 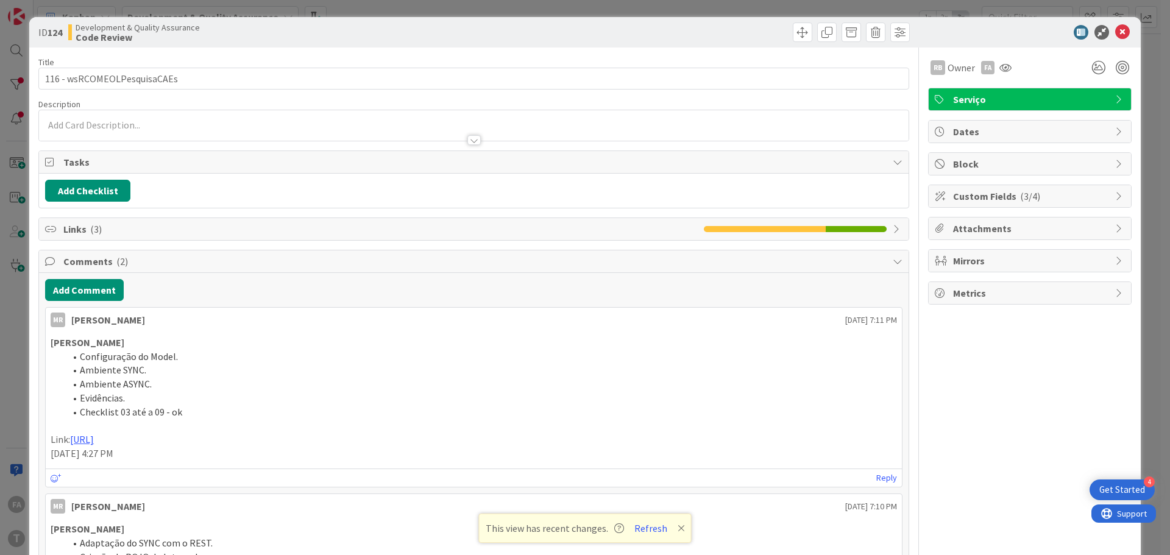 I want to click on span: Configuração do Model., so click(x=129, y=357).